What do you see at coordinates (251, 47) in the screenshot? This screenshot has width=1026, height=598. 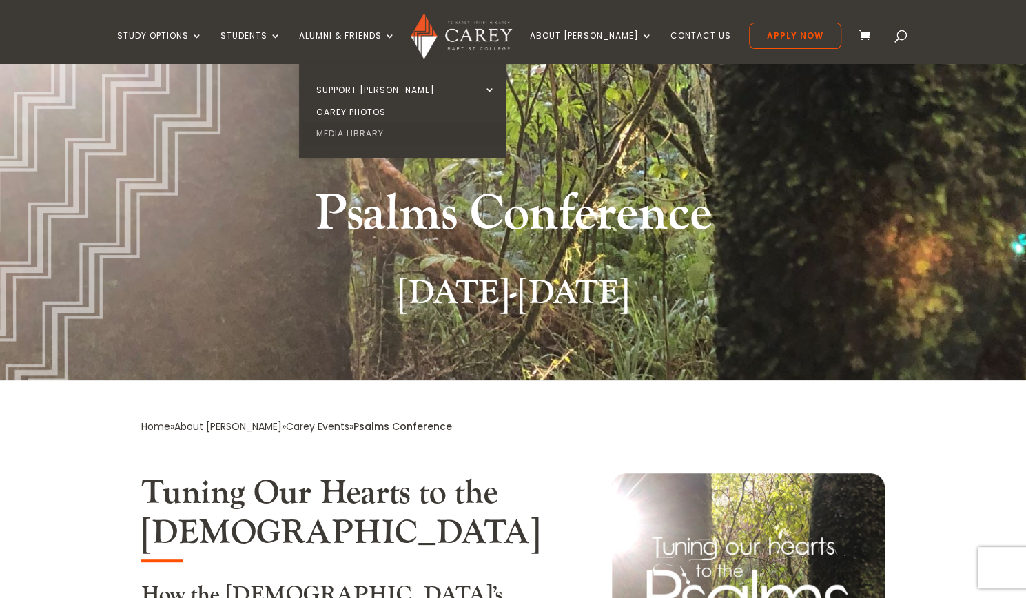 I see `a: Students` at bounding box center [251, 47].